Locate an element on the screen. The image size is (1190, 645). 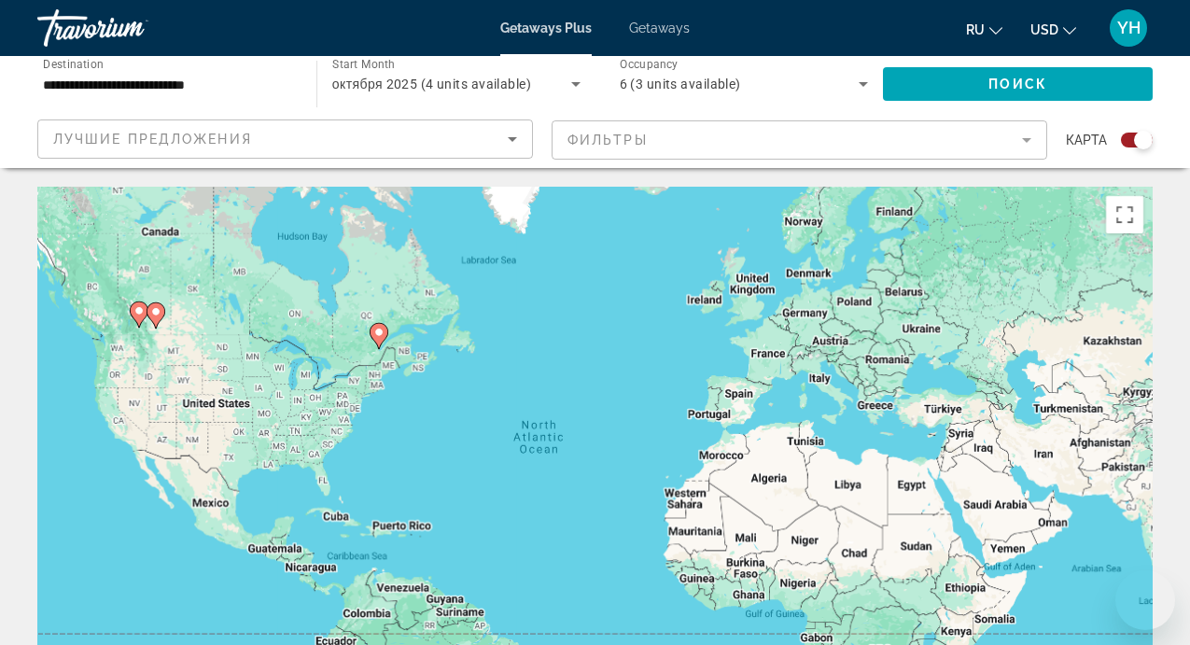
button: Toggle fullscreen view is located at coordinates (1125, 215).